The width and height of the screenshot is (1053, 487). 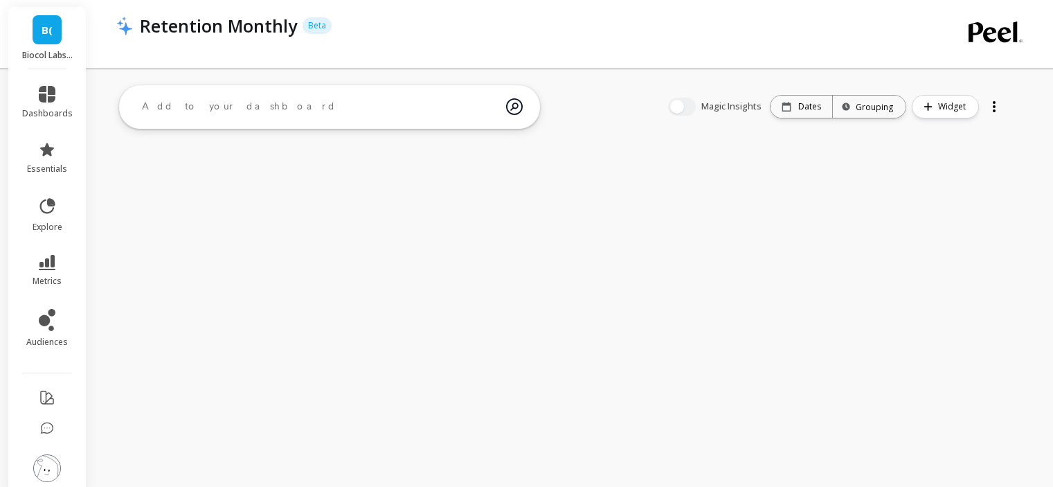 I want to click on span: audiences, so click(x=47, y=342).